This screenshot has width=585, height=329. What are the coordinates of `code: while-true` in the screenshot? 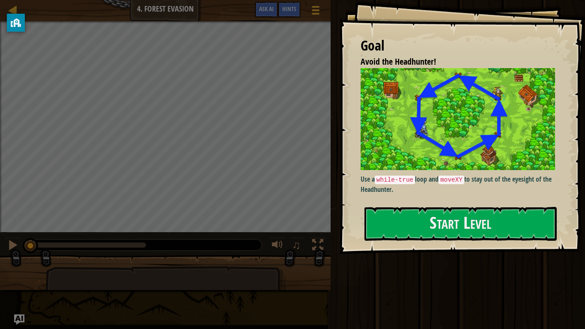 It's located at (395, 180).